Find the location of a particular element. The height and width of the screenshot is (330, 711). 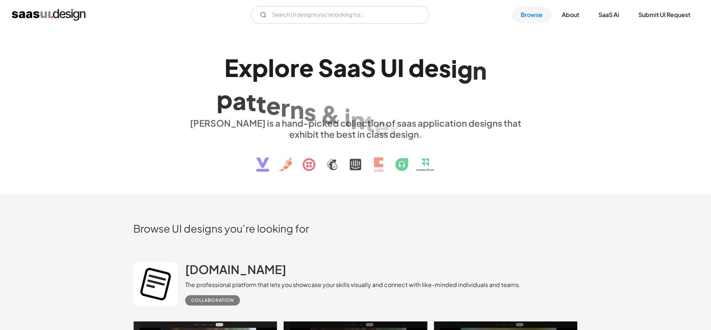

div: E is located at coordinates (231, 67).